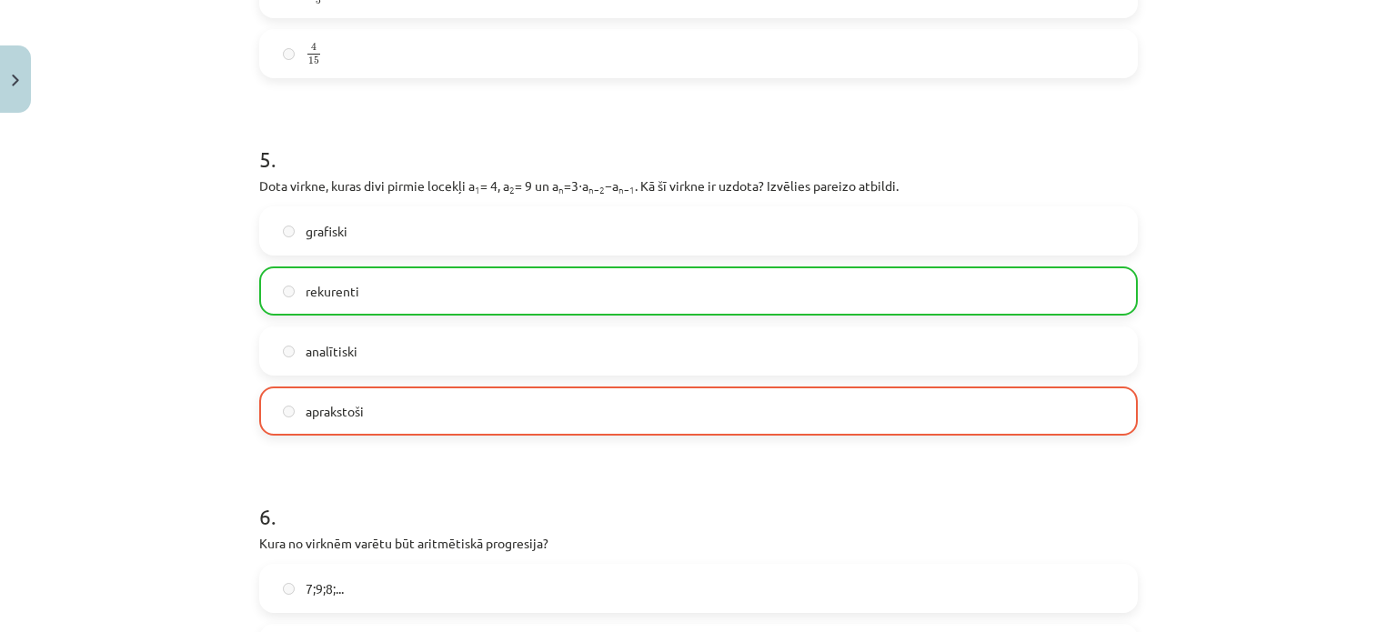 Image resolution: width=1397 pixels, height=632 pixels. Describe the element at coordinates (698, 143) in the screenshot. I see `h1: 5 .` at that location.